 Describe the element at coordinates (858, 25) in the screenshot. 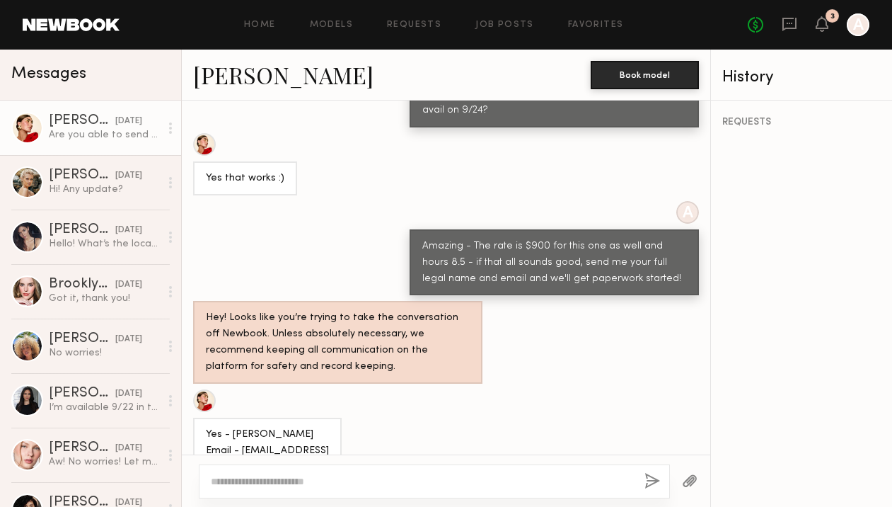

I see `a: A` at that location.